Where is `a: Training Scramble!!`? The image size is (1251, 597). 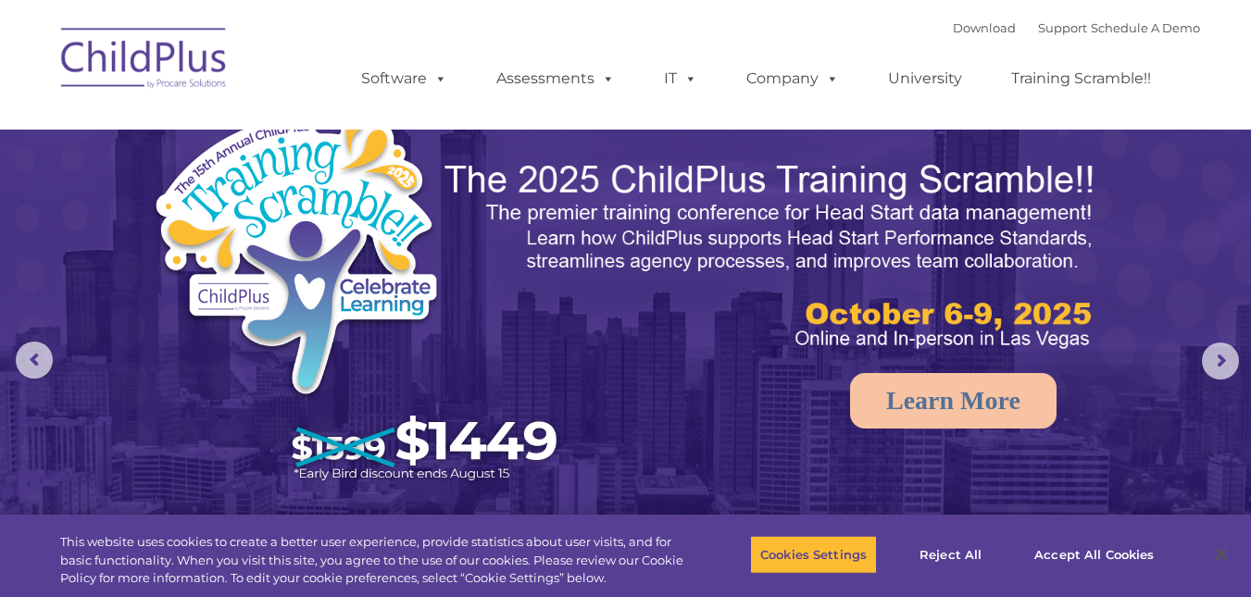 a: Training Scramble!! is located at coordinates (1080, 79).